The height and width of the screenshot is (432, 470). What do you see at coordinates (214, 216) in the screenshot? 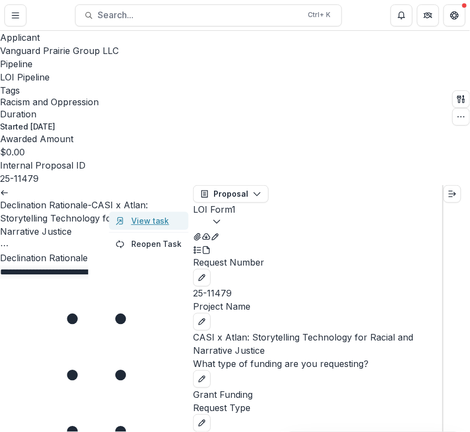
I see `button: LOI Form1` at bounding box center [214, 216].